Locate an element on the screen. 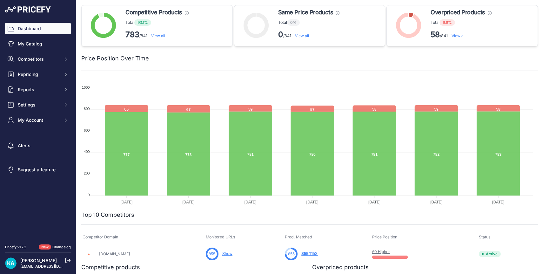 This screenshot has height=274, width=543. span: Monitored URLs is located at coordinates (221, 237).